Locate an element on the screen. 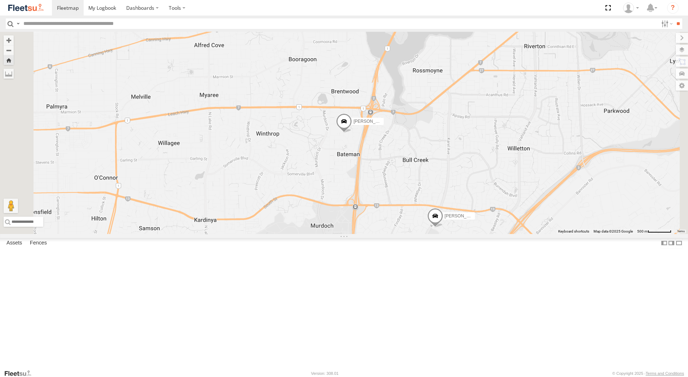 The width and height of the screenshot is (688, 377). span: Map data ©2025 Google is located at coordinates (613, 231).